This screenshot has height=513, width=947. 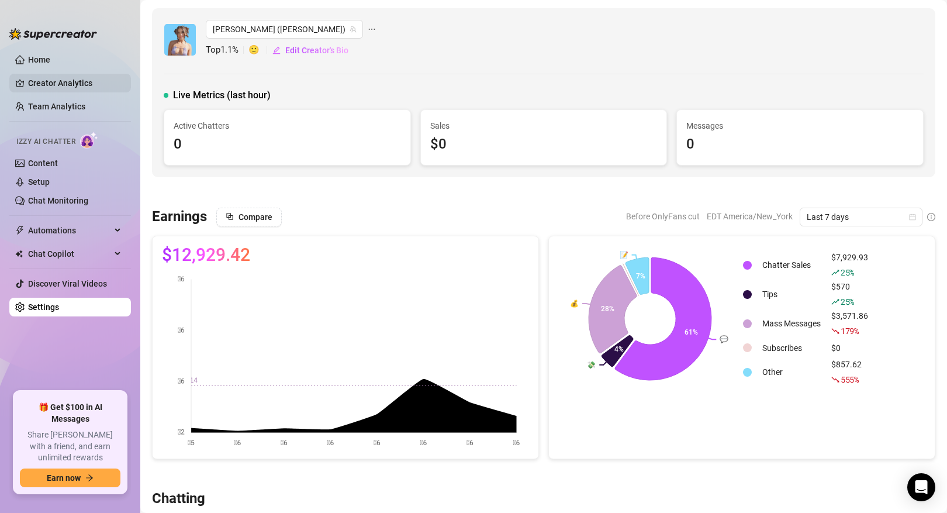 I want to click on span: Last 7 days, so click(x=861, y=217).